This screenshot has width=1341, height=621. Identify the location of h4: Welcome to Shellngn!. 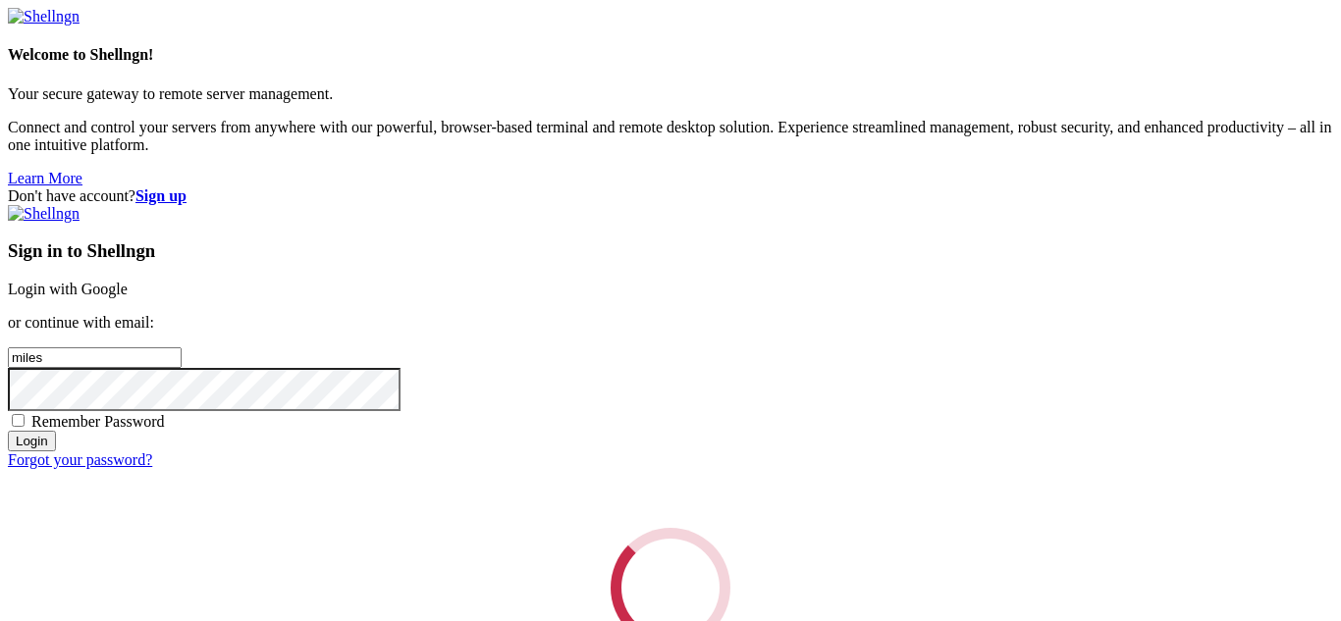
(670, 55).